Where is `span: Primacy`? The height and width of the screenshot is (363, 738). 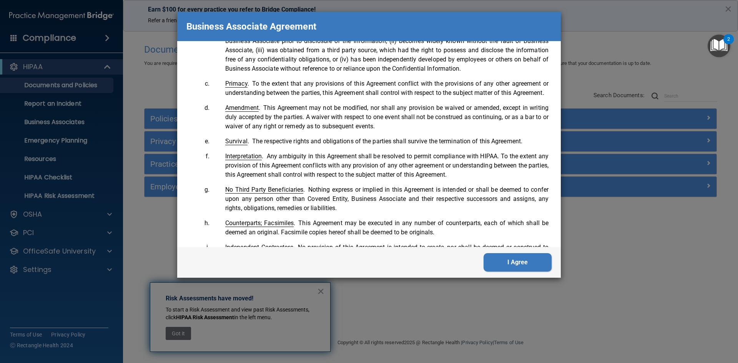 span: Primacy is located at coordinates (236, 84).